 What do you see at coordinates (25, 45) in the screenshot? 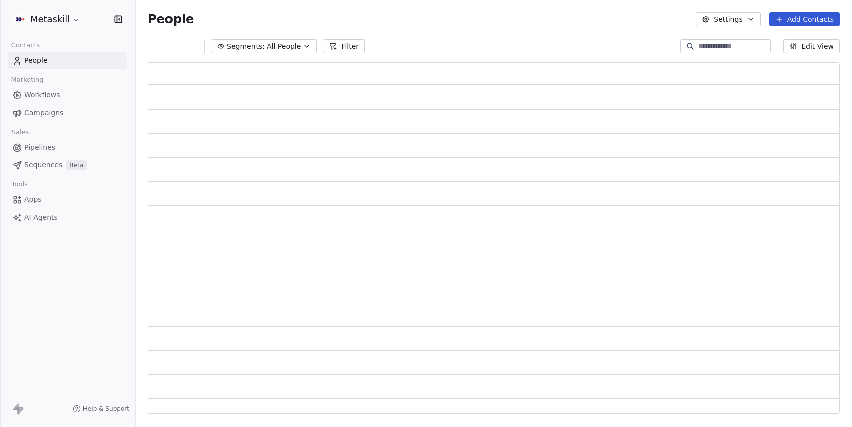
I see `span: Contacts` at bounding box center [25, 45].